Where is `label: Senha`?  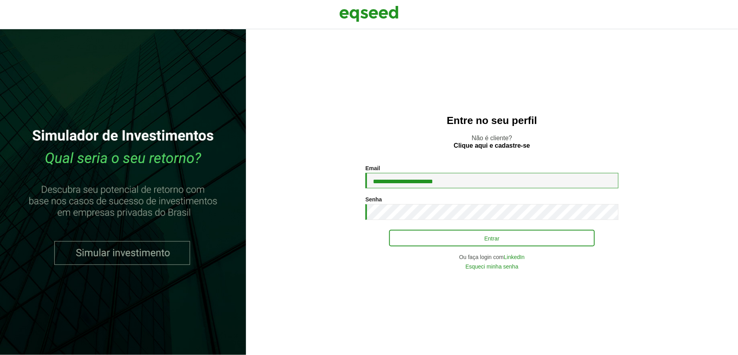 label: Senha is located at coordinates (374, 200).